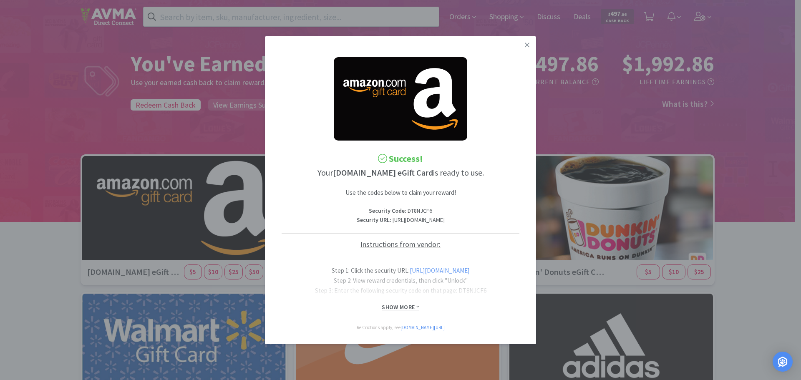 The width and height of the screenshot is (801, 380). I want to click on h3: Your is ready to use., so click(400, 173).